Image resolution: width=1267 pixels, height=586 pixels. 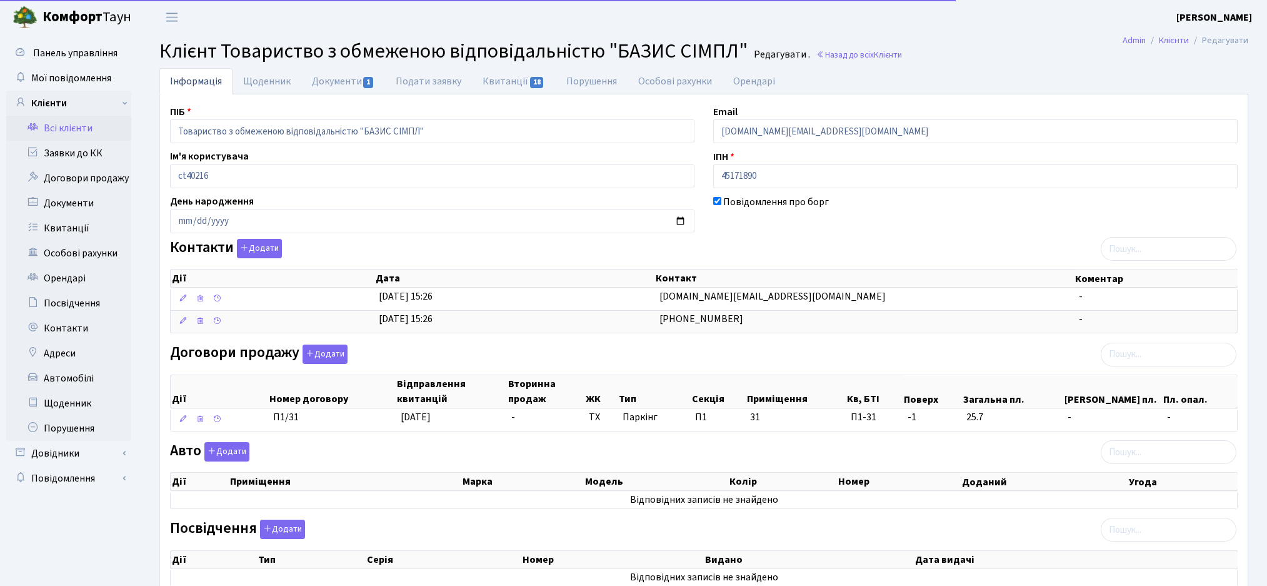 What do you see at coordinates (428, 81) in the screenshot?
I see `a: Подати заявку` at bounding box center [428, 81].